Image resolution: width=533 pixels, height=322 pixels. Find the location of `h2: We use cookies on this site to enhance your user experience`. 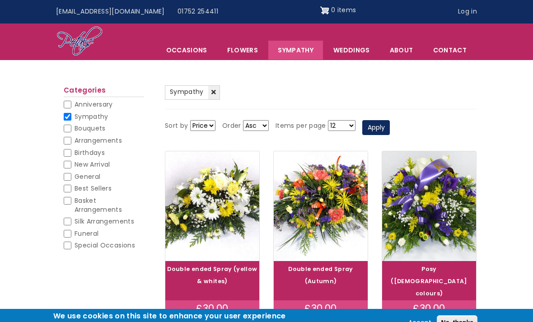

h2: We use cookies on this site to enhance your user experience is located at coordinates (169, 316).